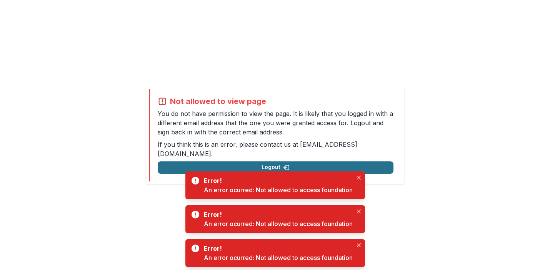  What do you see at coordinates (275, 123) in the screenshot?
I see `p: You do not have permission to view the page. It is likely that you logged in with a different ema...` at bounding box center [275, 123].